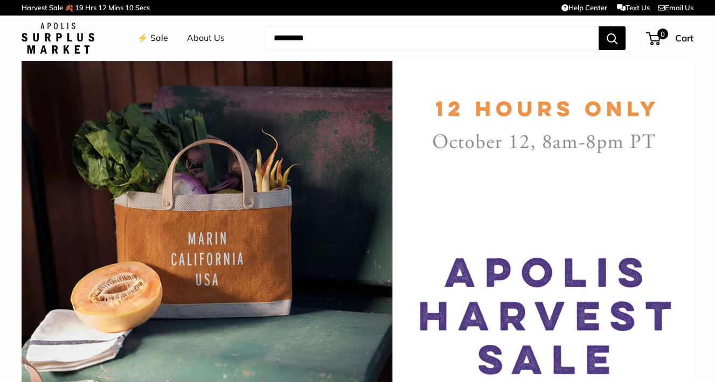  I want to click on span: Secs, so click(142, 8).